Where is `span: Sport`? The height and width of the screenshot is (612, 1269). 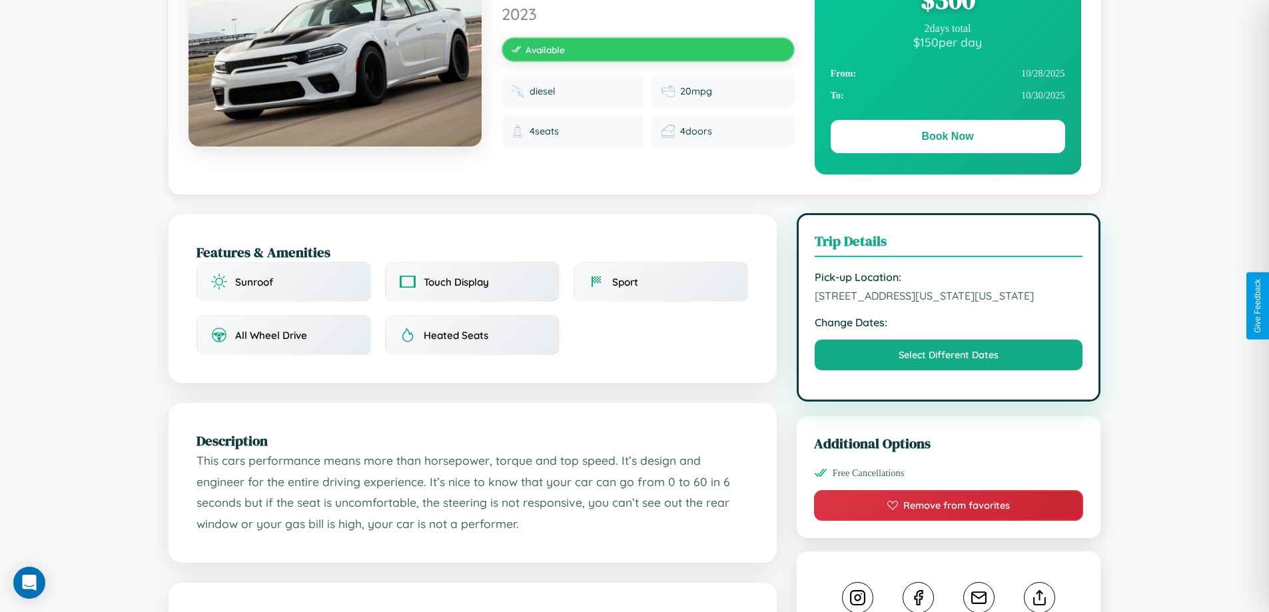
span: Sport is located at coordinates (625, 282).